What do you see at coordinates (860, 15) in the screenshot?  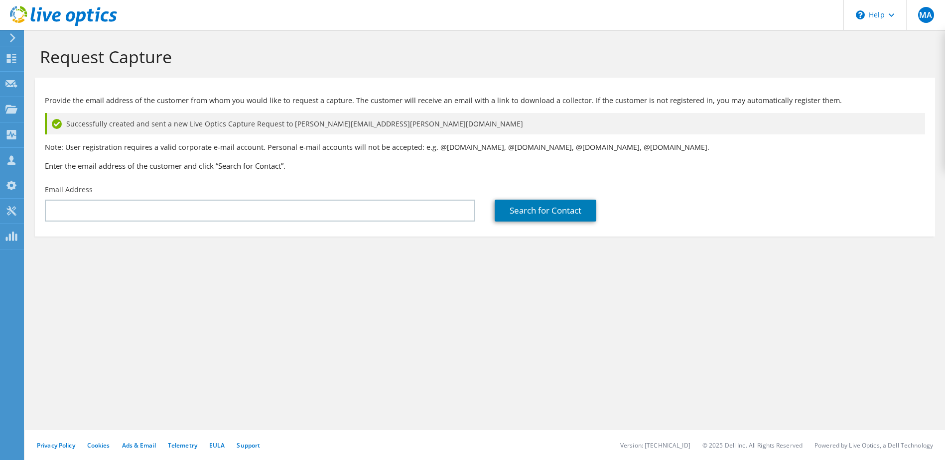 I see `svg: \n` at bounding box center [860, 15].